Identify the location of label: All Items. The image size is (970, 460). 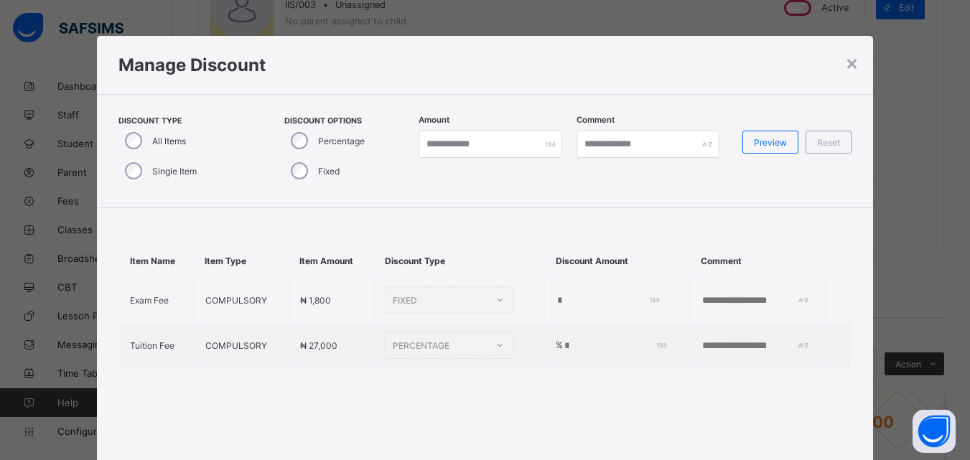
(169, 141).